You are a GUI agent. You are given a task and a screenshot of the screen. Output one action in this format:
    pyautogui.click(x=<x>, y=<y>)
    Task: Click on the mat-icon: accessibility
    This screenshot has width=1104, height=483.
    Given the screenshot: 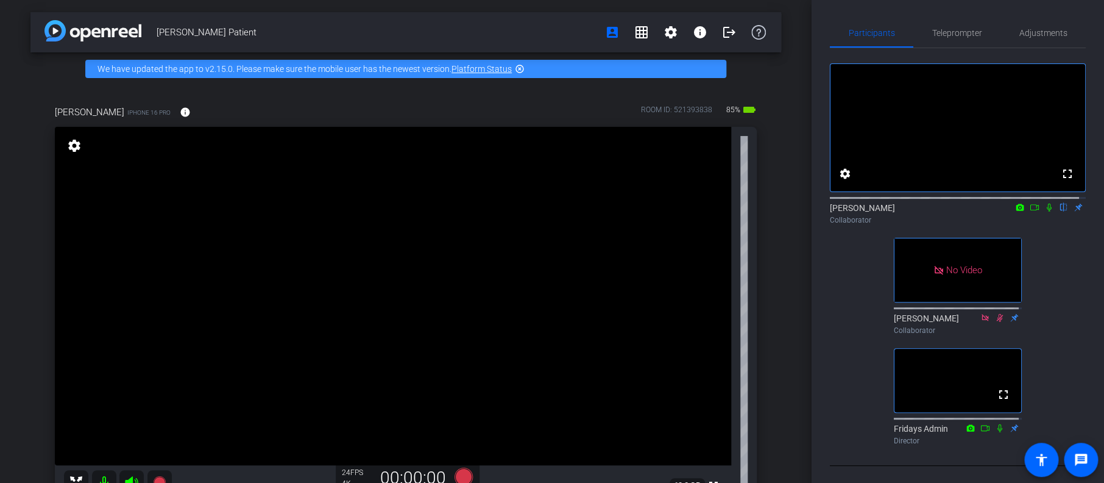 What is the action you would take?
    pyautogui.click(x=1042, y=460)
    